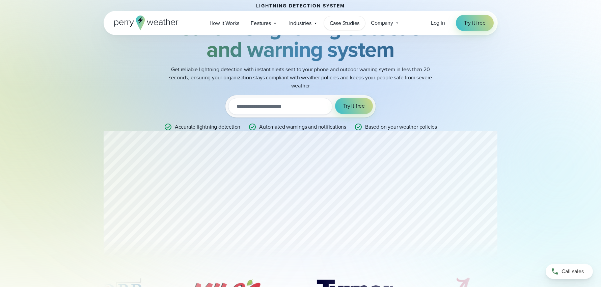  I want to click on p: Accurate lightning detection, so click(207, 127).